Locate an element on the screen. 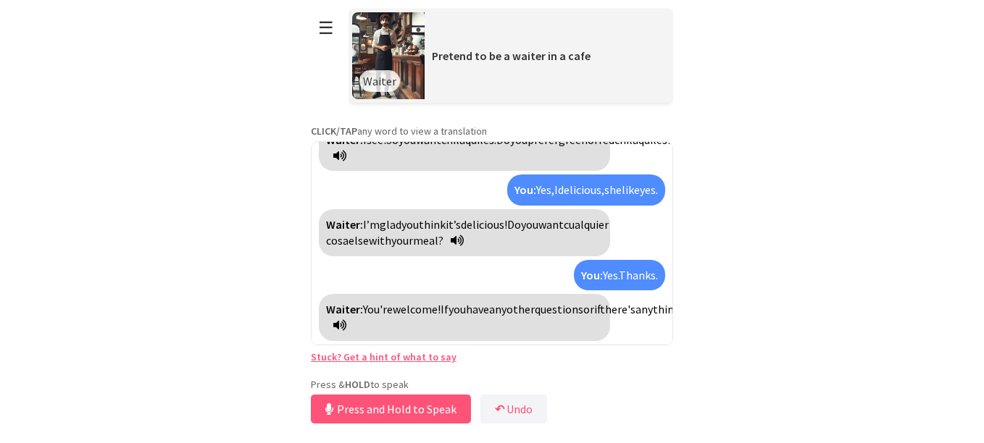 Image resolution: width=984 pixels, height=443 pixels. span: red is located at coordinates (607, 140).